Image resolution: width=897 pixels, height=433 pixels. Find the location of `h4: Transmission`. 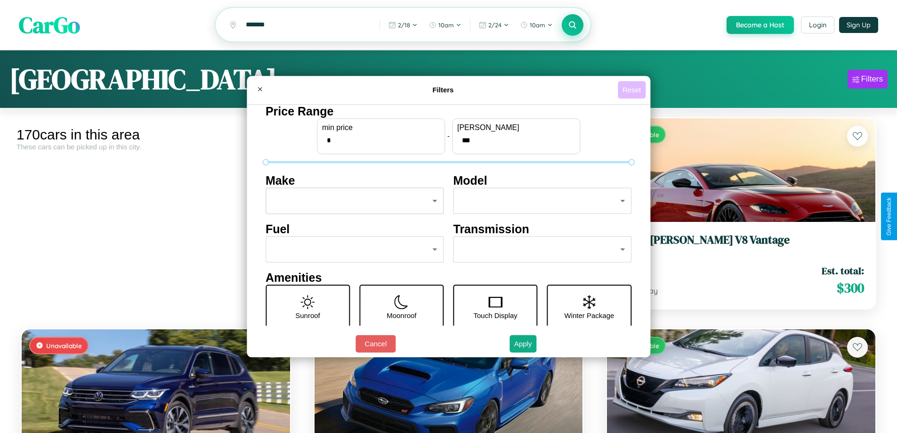

h4: Transmission is located at coordinates (543, 229).